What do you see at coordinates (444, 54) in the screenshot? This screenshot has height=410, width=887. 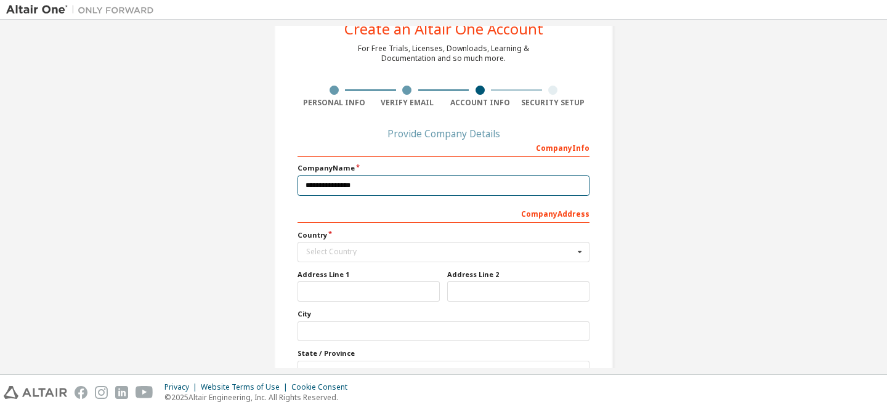 I see `div: For Free Trials, Licenses, Downloads, Learning & Documentation and so much more.` at bounding box center [444, 54].